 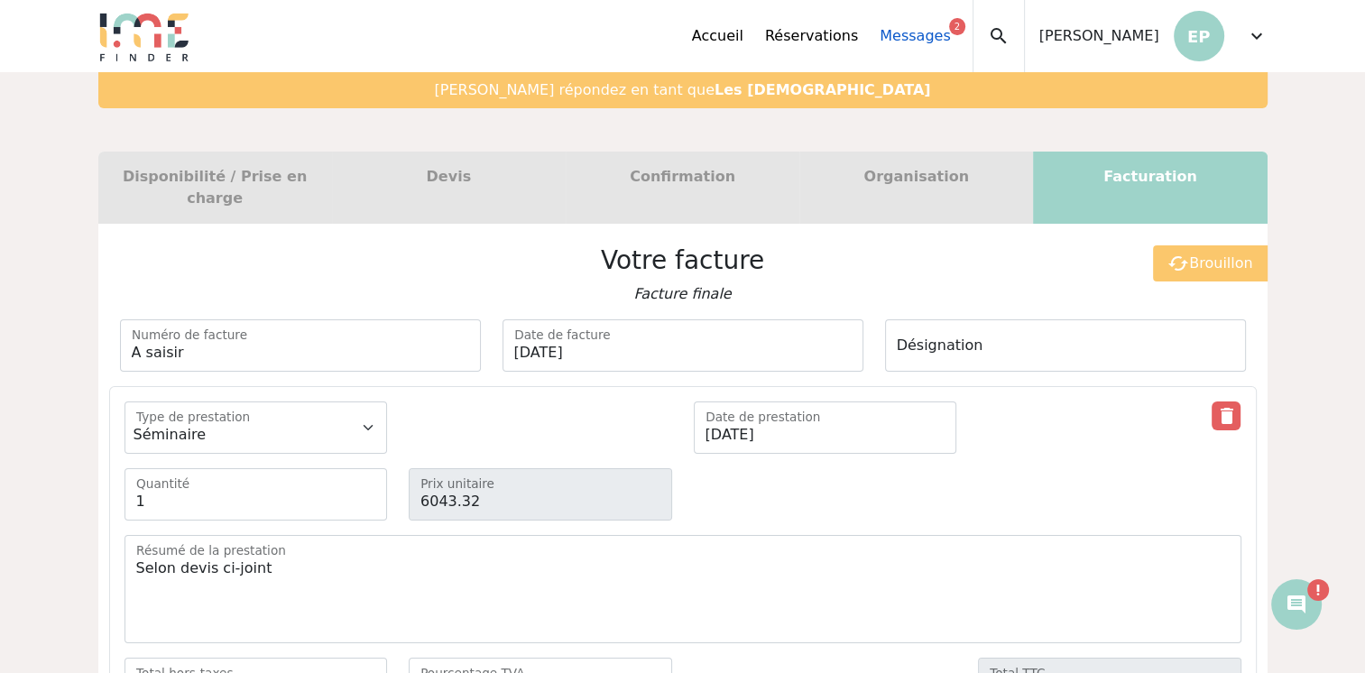 I want to click on div: 2, so click(x=956, y=26).